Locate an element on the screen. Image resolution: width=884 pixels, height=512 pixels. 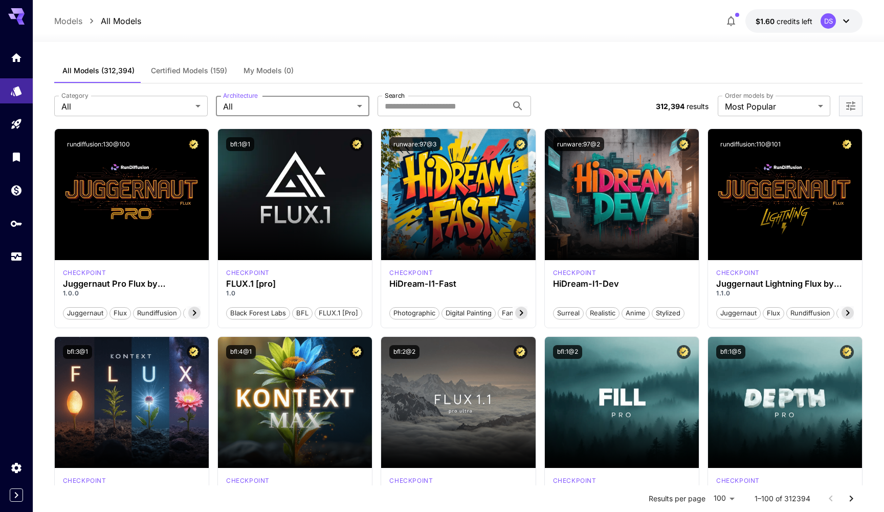
button: FLUX.1 [pro] is located at coordinates (338, 313).